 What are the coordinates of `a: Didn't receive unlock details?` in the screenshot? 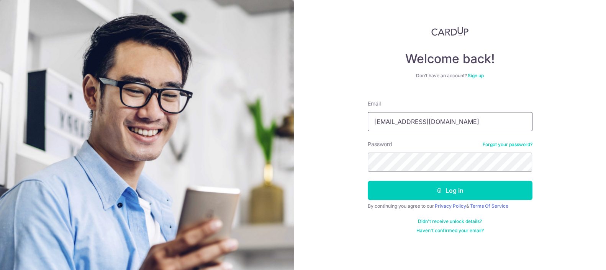 It's located at (450, 222).